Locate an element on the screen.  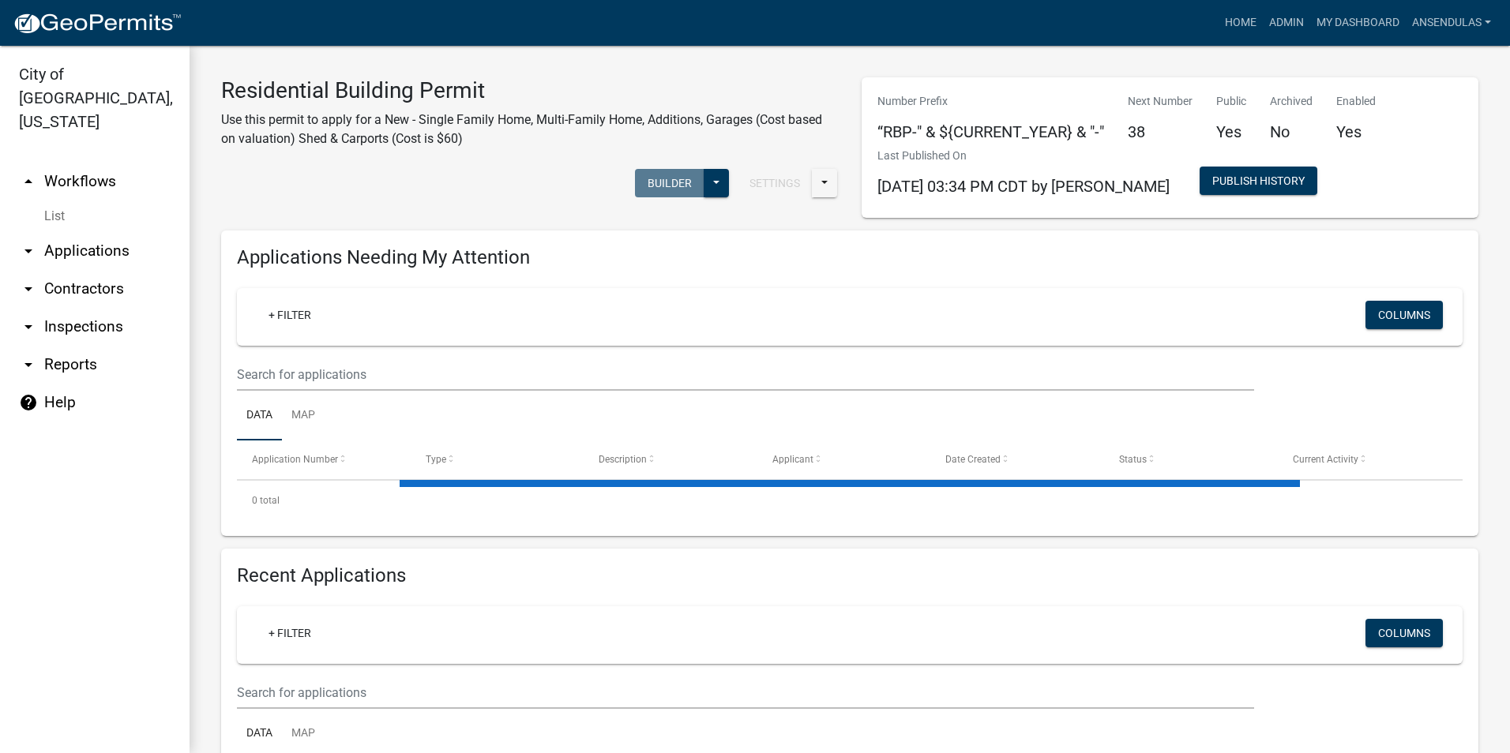
p: Next Number is located at coordinates (1160, 101).